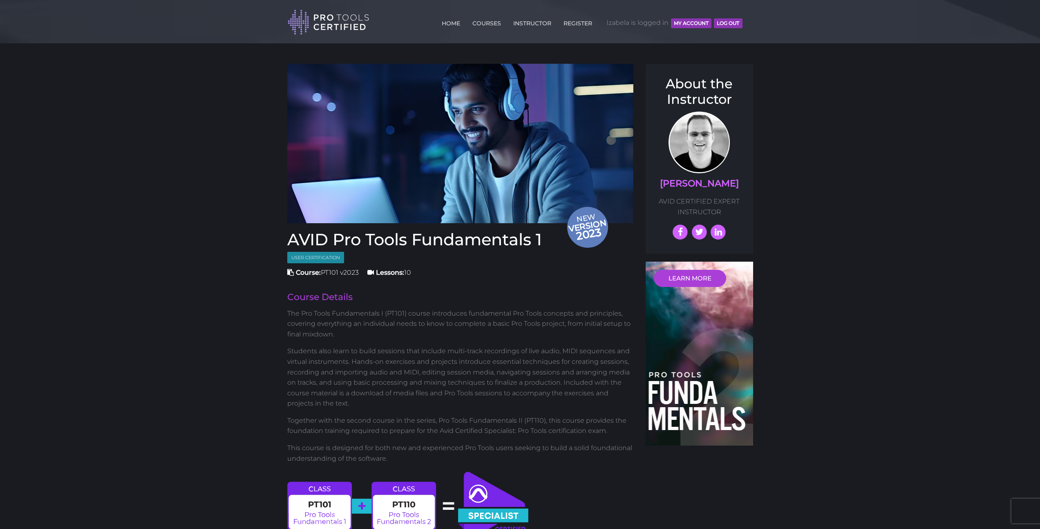 This screenshot has height=529, width=1040. What do you see at coordinates (308, 272) in the screenshot?
I see `strong: Course:` at bounding box center [308, 272].